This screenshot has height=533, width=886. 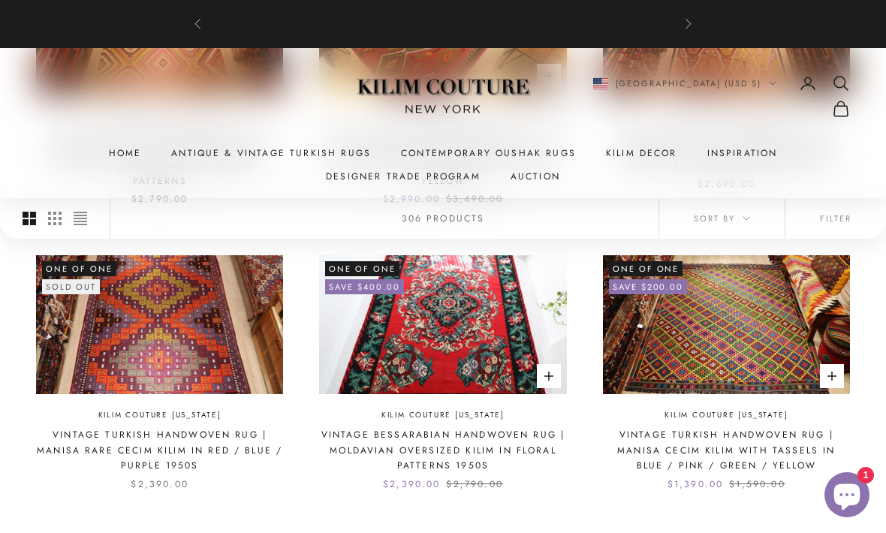 I want to click on span: Sort by, so click(x=721, y=218).